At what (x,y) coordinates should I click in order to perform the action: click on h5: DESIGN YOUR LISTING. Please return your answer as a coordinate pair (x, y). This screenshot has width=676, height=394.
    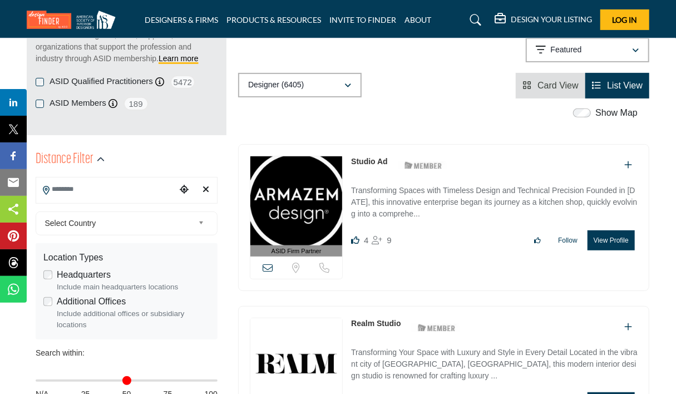
    Looking at the image, I should click on (551, 19).